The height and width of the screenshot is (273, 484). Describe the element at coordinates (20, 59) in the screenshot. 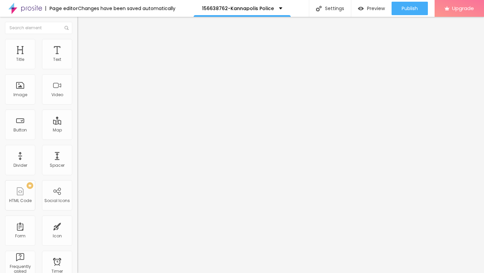

I see `div: Title` at that location.